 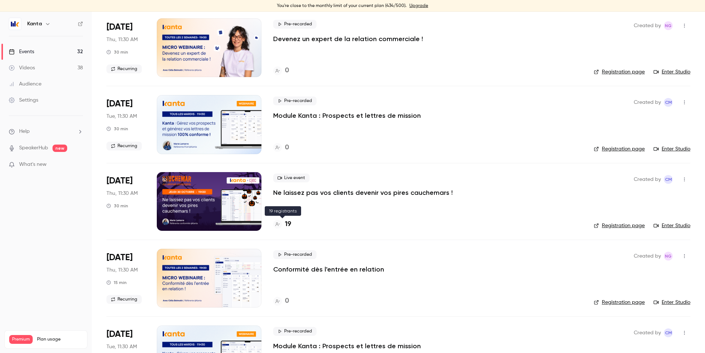 What do you see at coordinates (329, 270) in the screenshot?
I see `a: Conformité dès l'entrée en relation` at bounding box center [329, 270].